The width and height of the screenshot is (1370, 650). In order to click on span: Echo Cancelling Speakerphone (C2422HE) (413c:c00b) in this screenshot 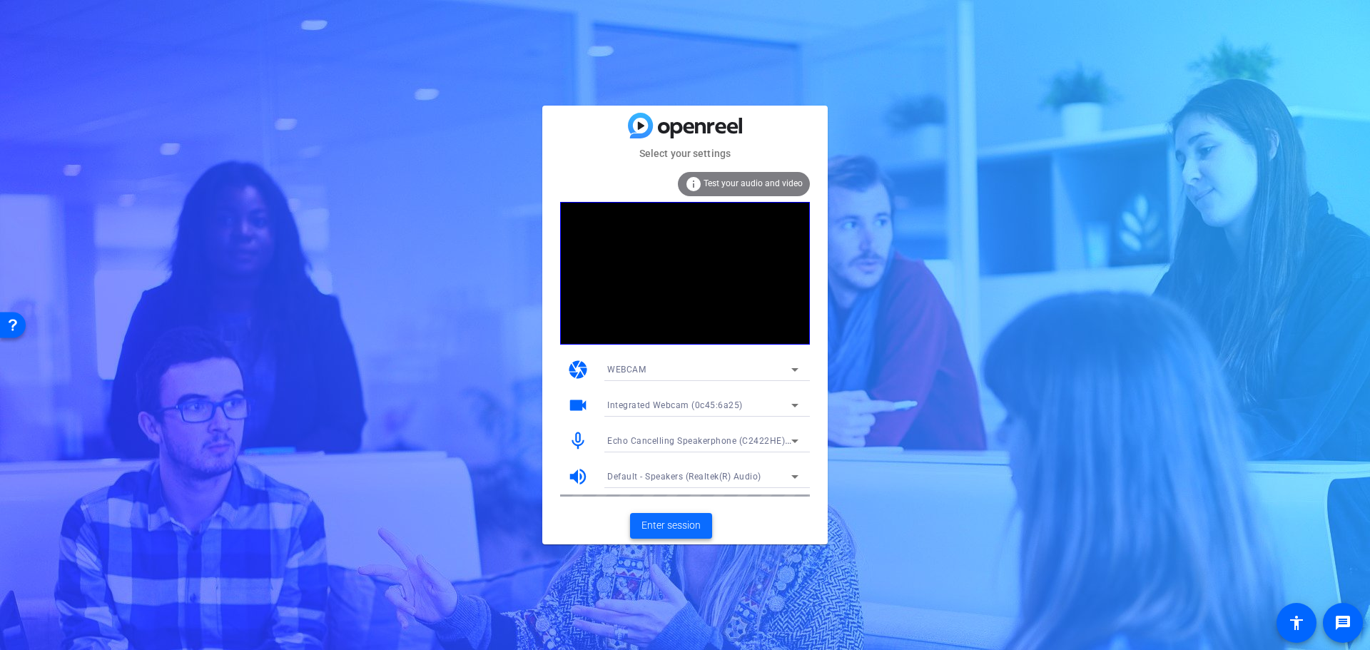, I will do `click(722, 440)`.